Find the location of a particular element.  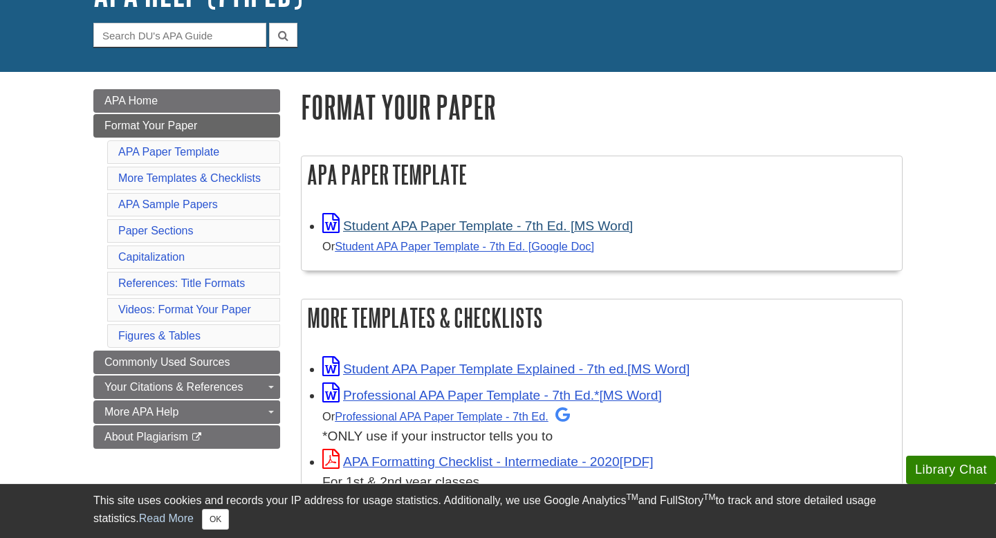

button: Close is located at coordinates (215, 519).